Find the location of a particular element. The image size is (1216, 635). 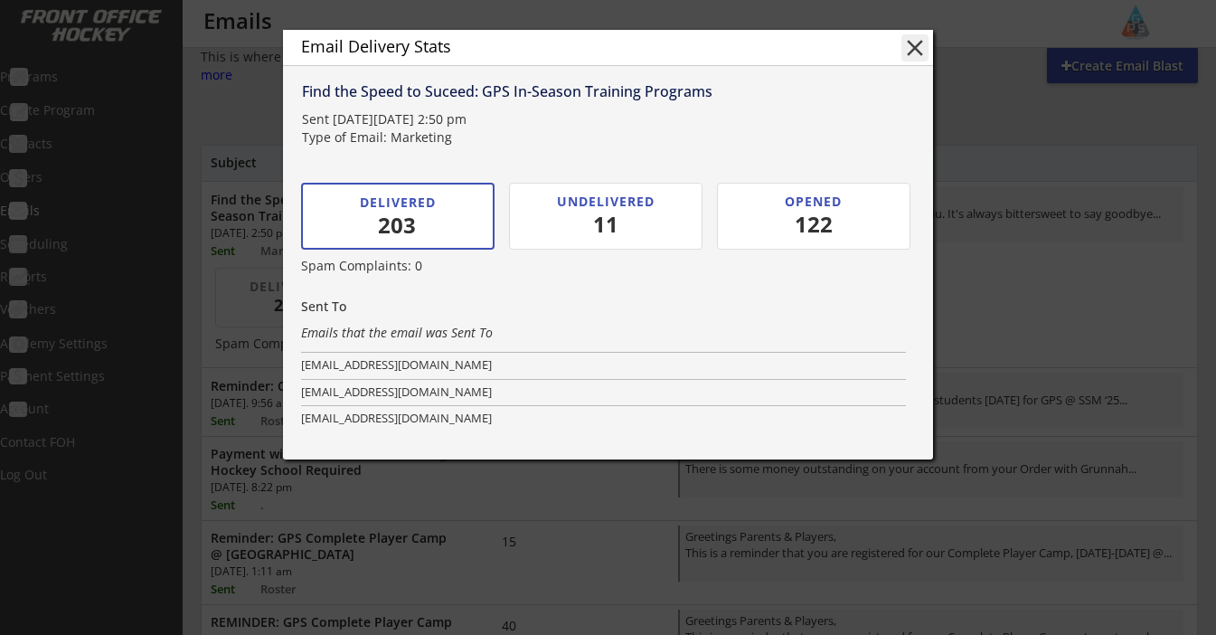

div: 203 is located at coordinates (398, 225).